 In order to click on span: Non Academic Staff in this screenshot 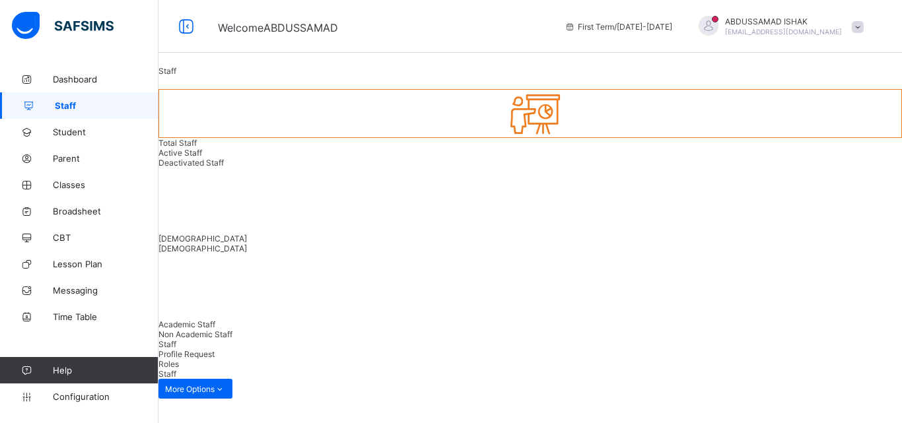, I will do `click(195, 334)`.